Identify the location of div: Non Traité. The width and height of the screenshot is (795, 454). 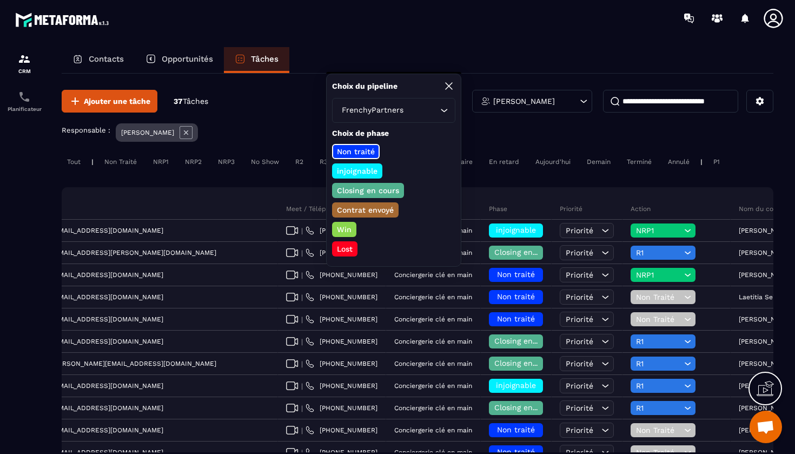
(121, 162).